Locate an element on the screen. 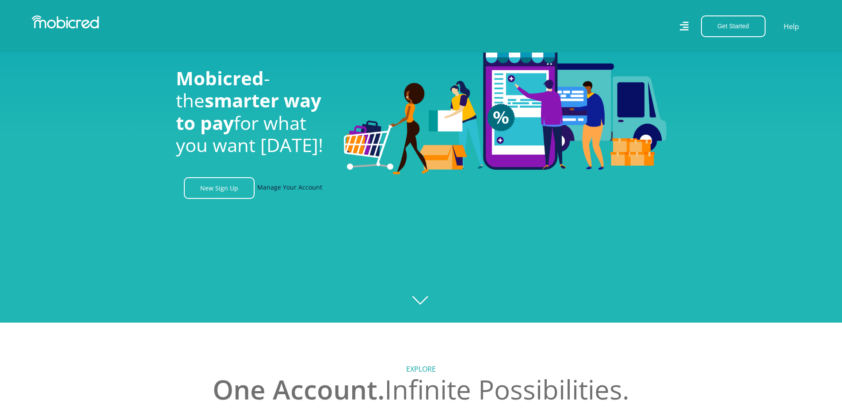 The image size is (842, 411). a: Help is located at coordinates (791, 27).